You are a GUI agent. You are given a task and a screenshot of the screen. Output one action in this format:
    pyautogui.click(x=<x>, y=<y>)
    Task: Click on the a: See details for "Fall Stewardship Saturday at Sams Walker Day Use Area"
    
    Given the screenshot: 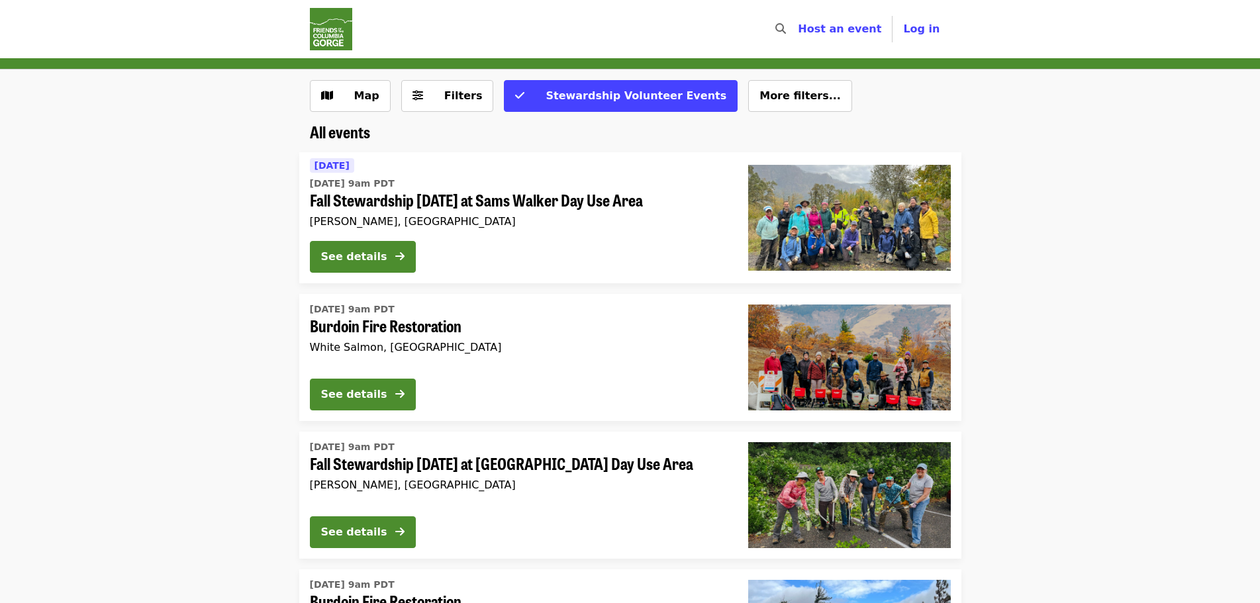 What is the action you would take?
    pyautogui.click(x=630, y=218)
    